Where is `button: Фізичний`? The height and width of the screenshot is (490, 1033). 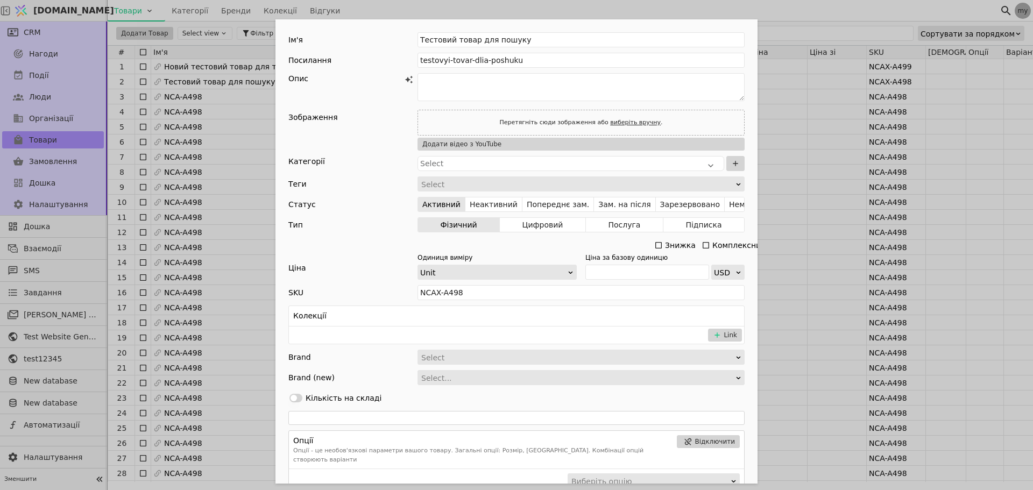
button: Фізичний is located at coordinates (459, 225).